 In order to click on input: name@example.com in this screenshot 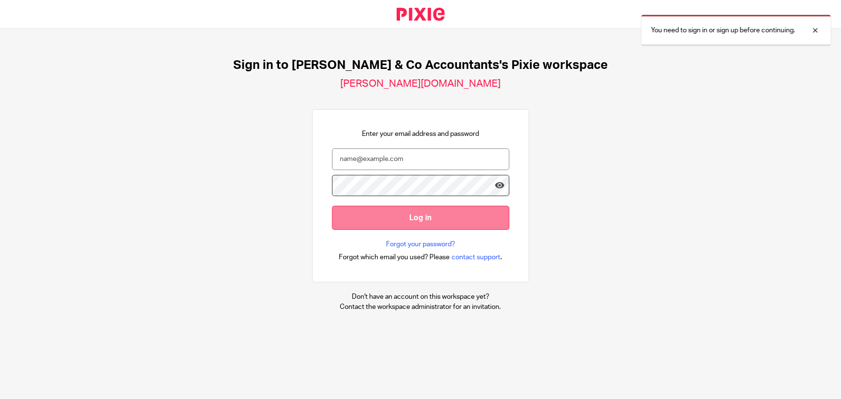, I will do `click(421, 159)`.